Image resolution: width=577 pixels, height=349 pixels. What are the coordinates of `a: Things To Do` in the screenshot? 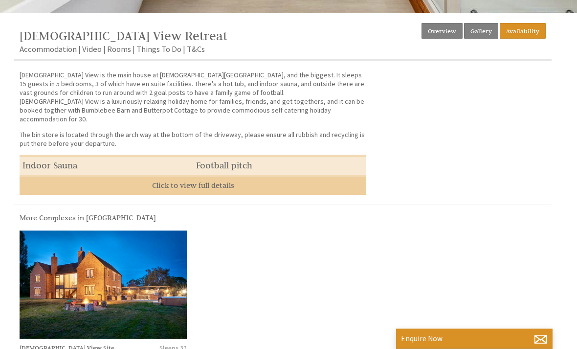 It's located at (159, 49).